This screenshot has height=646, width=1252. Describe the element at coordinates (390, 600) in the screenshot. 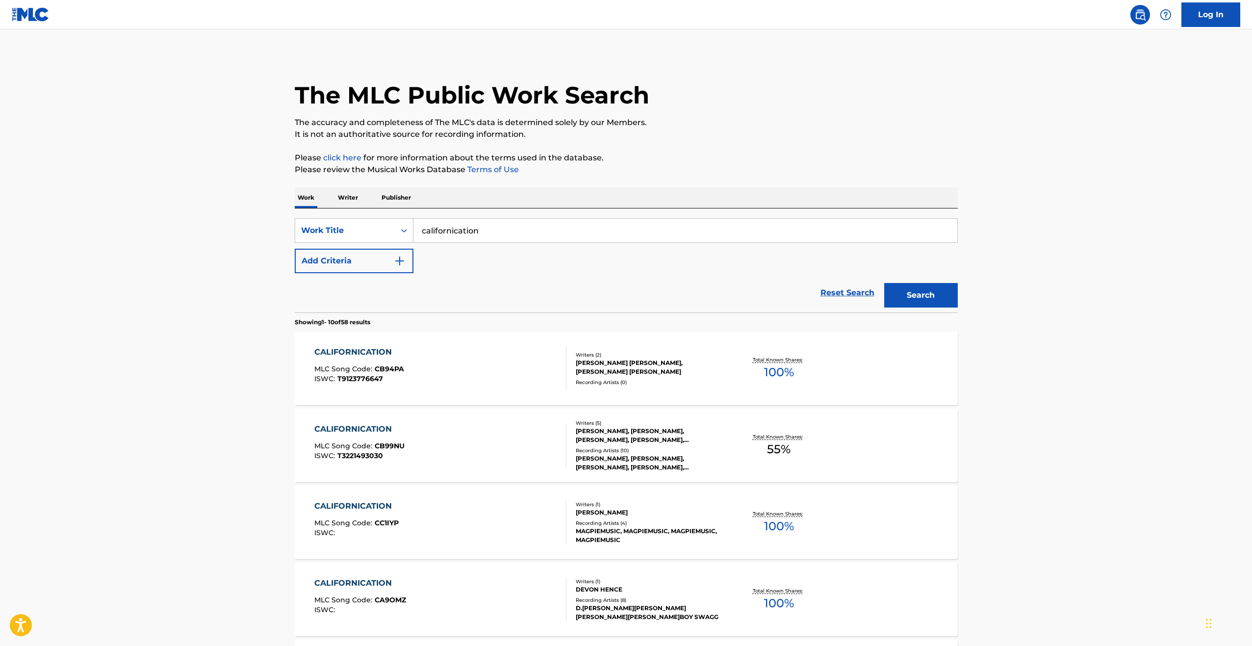

I see `span: CA9OMZ` at that location.